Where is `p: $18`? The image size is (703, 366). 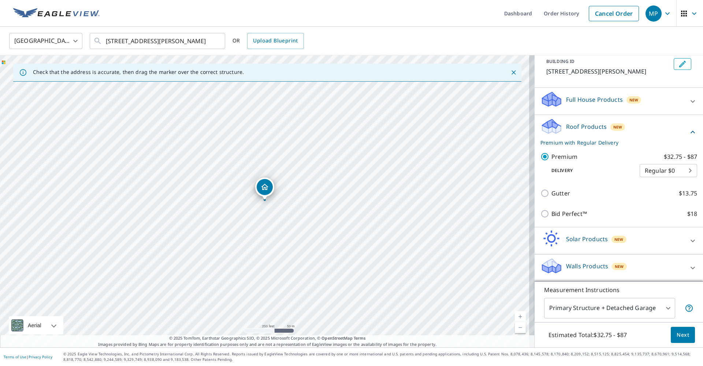
p: $18 is located at coordinates (692, 214).